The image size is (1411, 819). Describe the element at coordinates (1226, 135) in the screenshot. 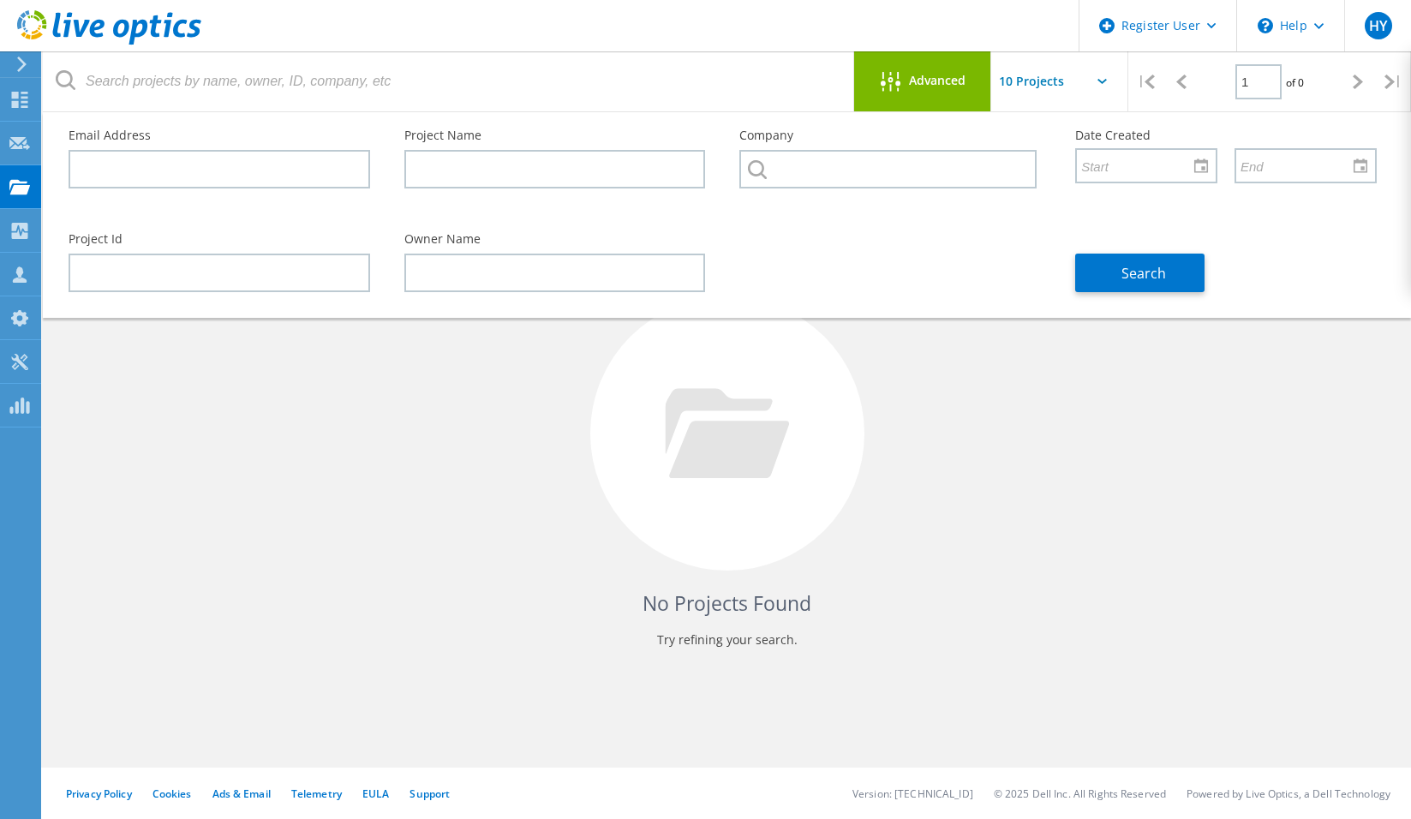

I see `label: Date Created` at that location.